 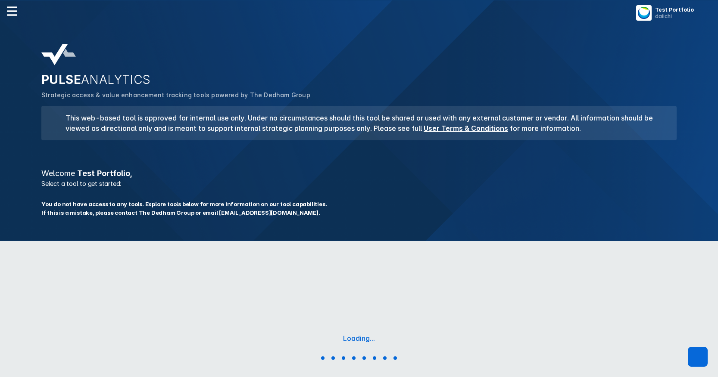 I want to click on img: menu--horizontal.svg, so click(x=12, y=11).